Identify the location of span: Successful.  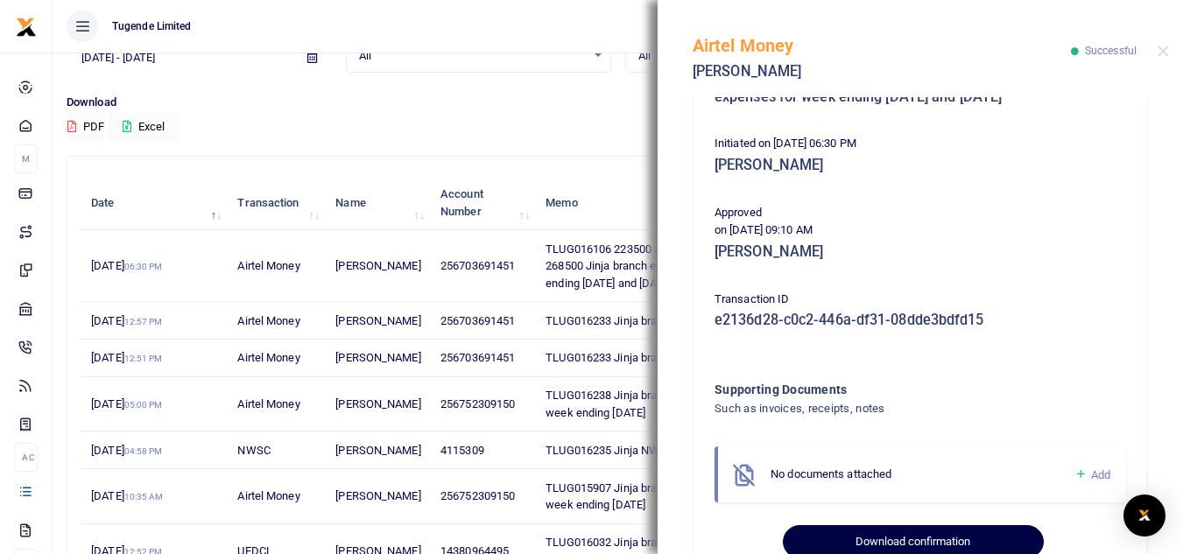
(1110, 51).